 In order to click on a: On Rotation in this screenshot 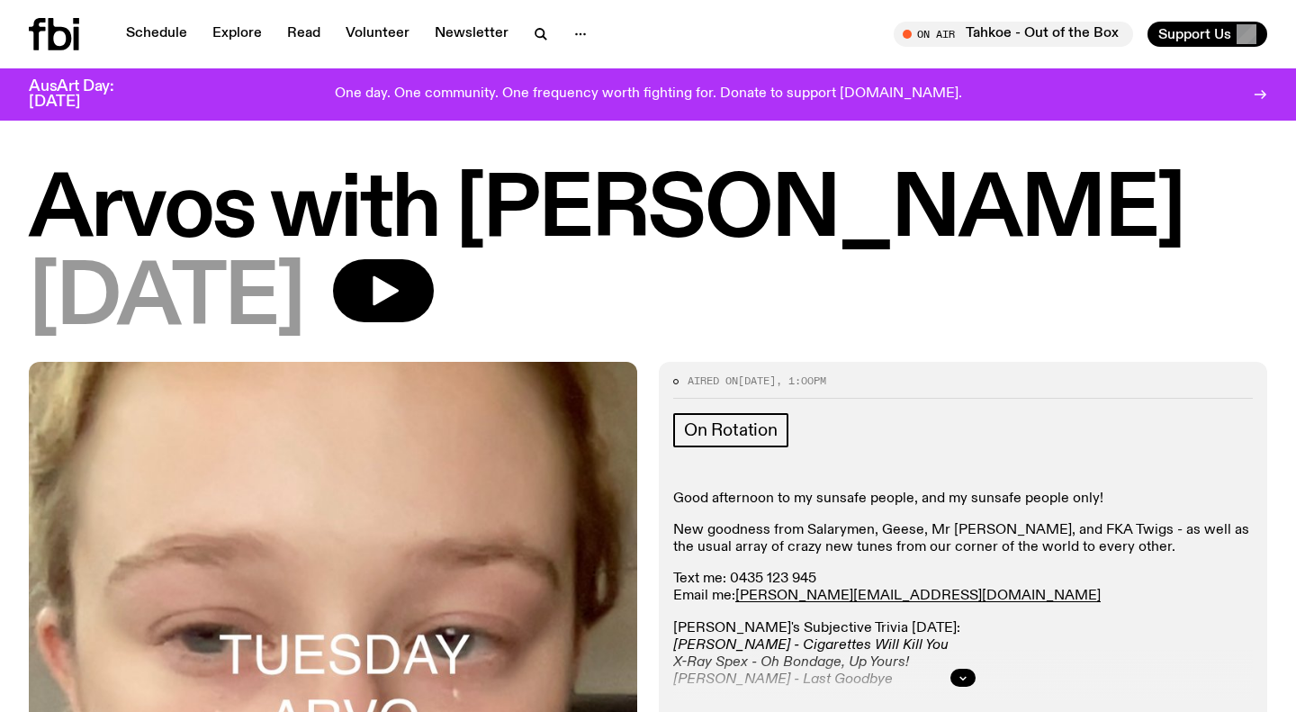, I will do `click(731, 430)`.